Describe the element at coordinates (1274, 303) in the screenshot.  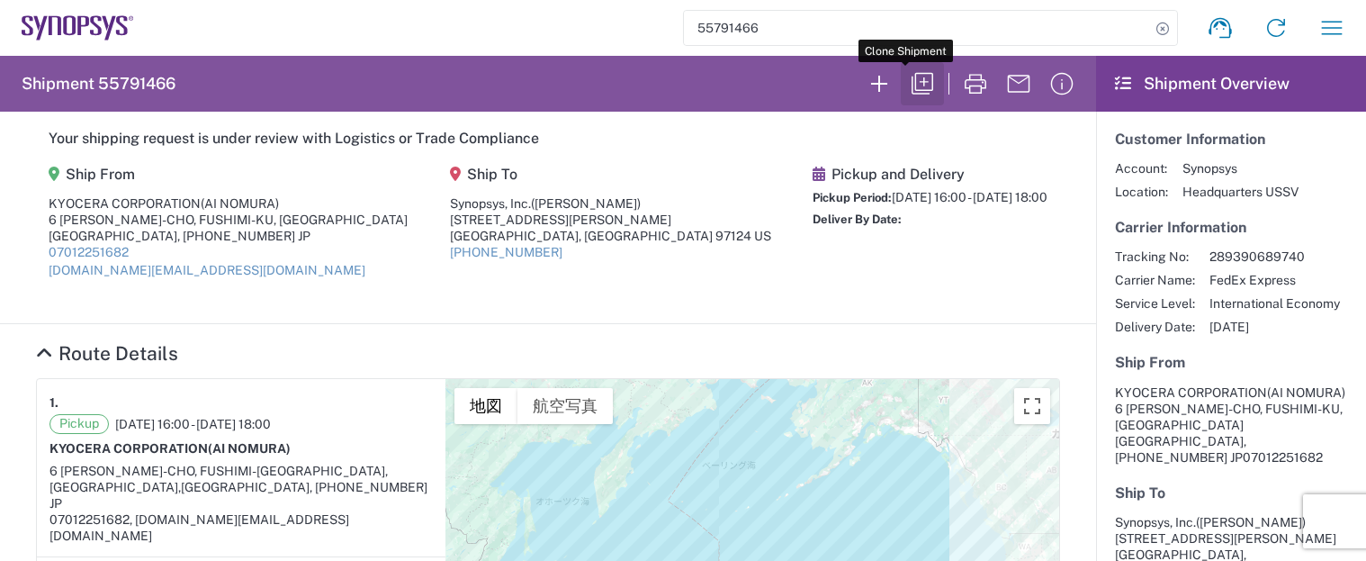
I see `span: International Economy` at that location.